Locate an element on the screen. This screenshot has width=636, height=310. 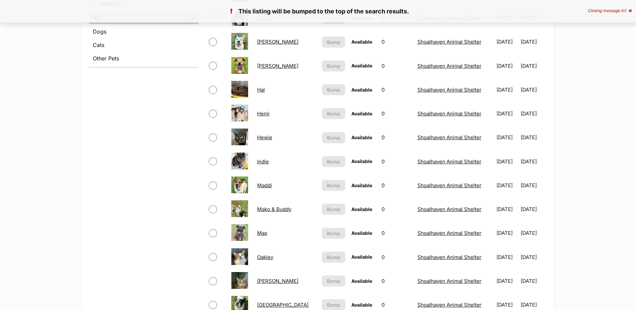
a: Other Pets is located at coordinates (144, 58).